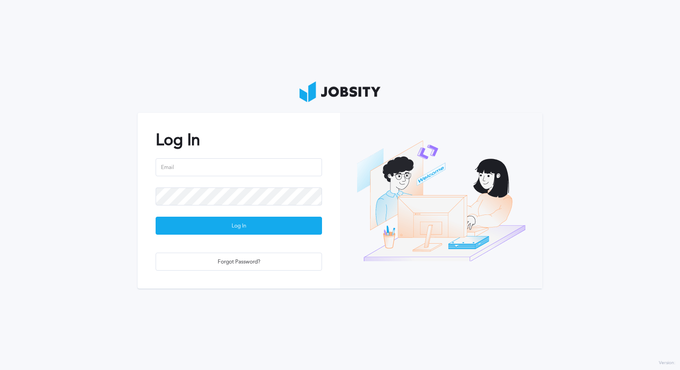 This screenshot has width=680, height=370. I want to click on button: Log In, so click(239, 226).